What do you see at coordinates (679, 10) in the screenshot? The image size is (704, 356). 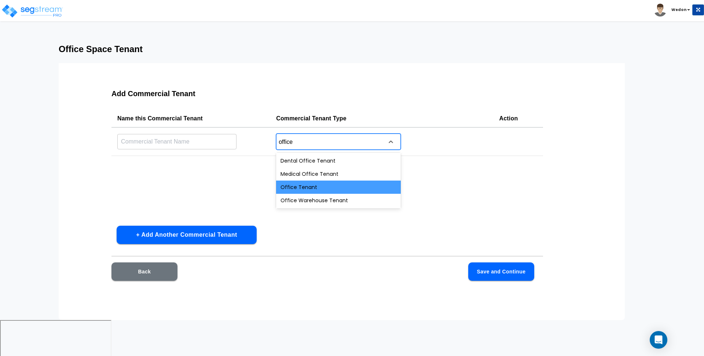 I see `b: Wedon` at bounding box center [679, 10].